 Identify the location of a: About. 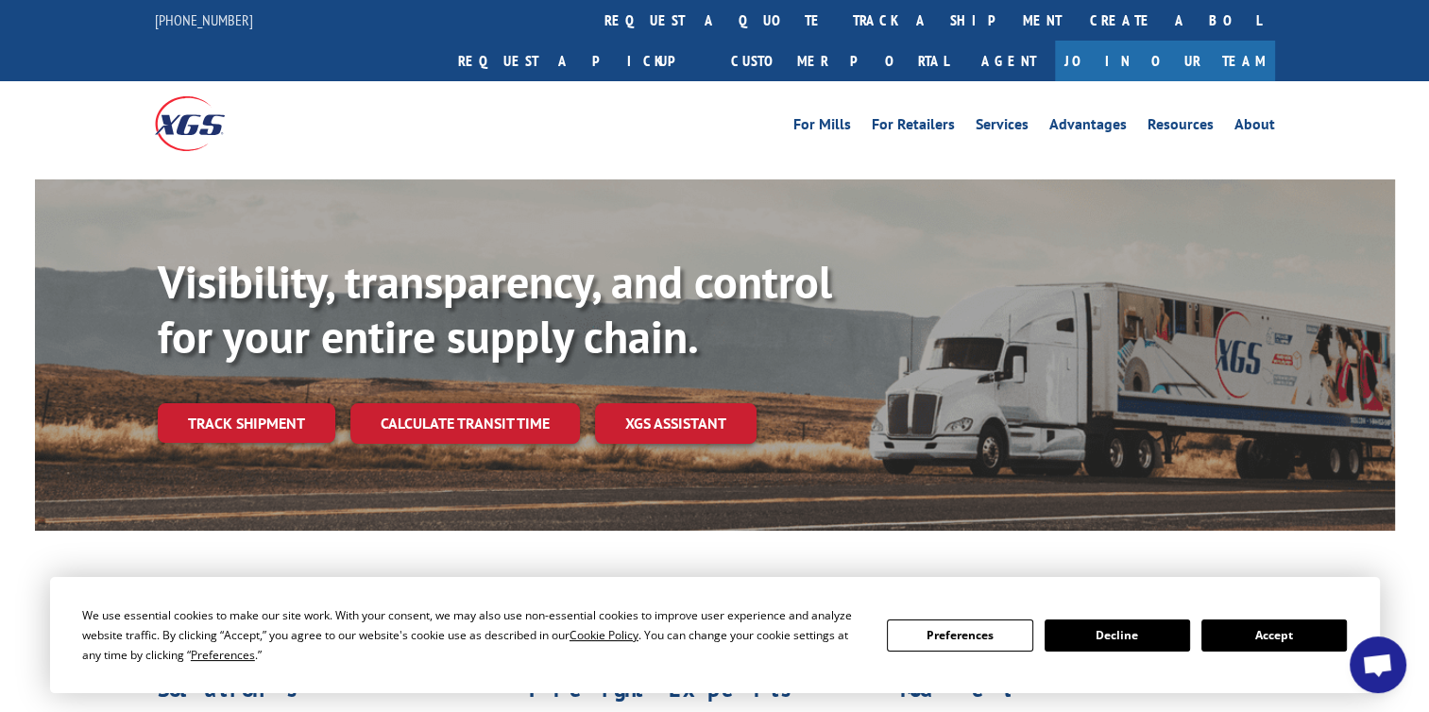
(1254, 127).